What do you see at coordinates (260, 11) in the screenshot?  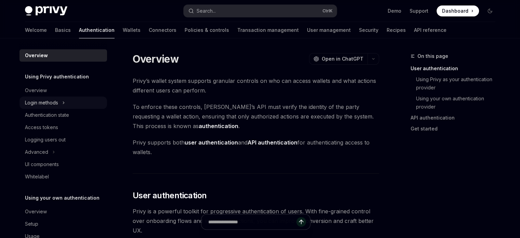 I see `button: Search...CtrlK` at bounding box center [260, 11].